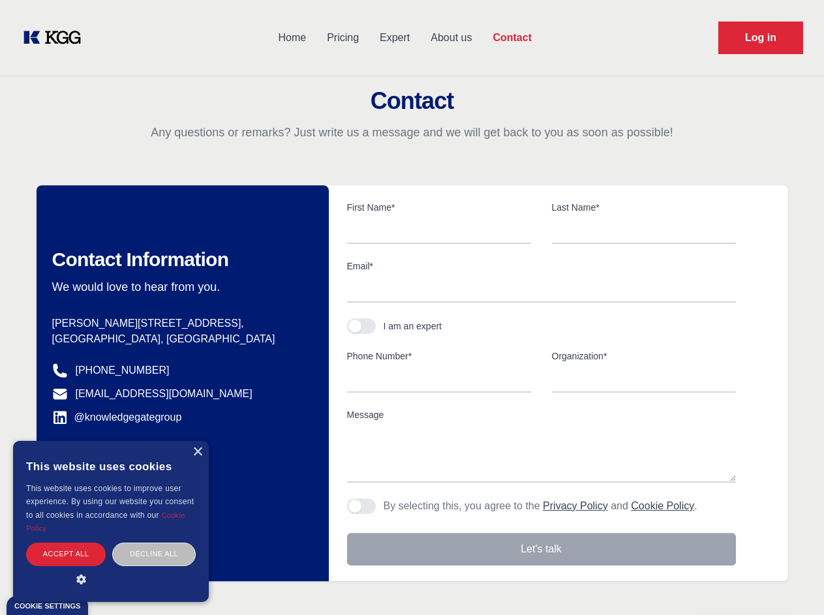 The image size is (824, 615). What do you see at coordinates (394, 38) in the screenshot?
I see `a: Expert` at bounding box center [394, 38].